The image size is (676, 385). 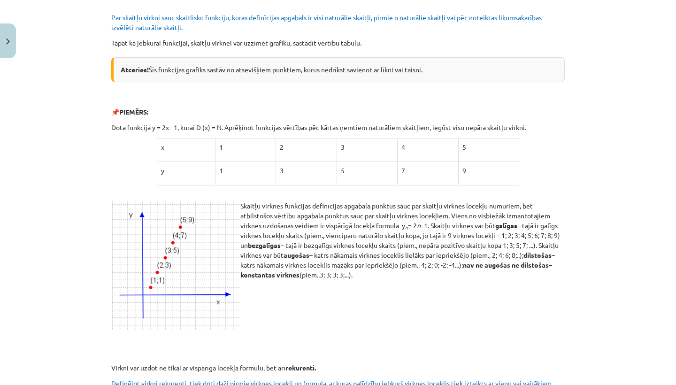 What do you see at coordinates (8, 41) in the screenshot?
I see `img: icon-close-lesson-0947bae3869378f0d4975bcd49f059093ad1ed9edebbc8119c70593378902aed.svg` at bounding box center [8, 41].